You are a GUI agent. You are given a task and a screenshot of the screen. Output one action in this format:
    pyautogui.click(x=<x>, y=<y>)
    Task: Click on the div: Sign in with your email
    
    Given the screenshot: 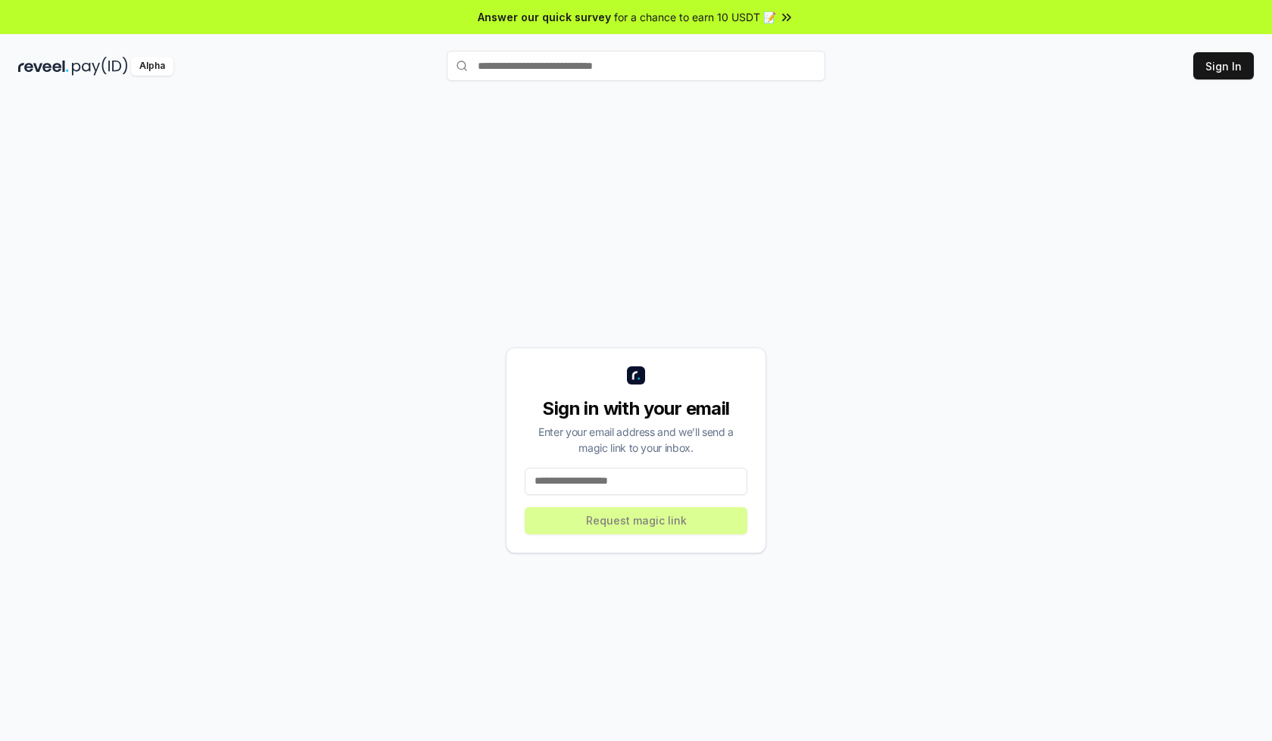 What is the action you would take?
    pyautogui.click(x=636, y=409)
    